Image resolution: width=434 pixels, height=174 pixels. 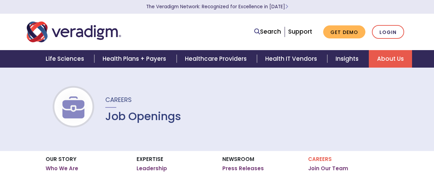 I want to click on a: Support, so click(x=300, y=32).